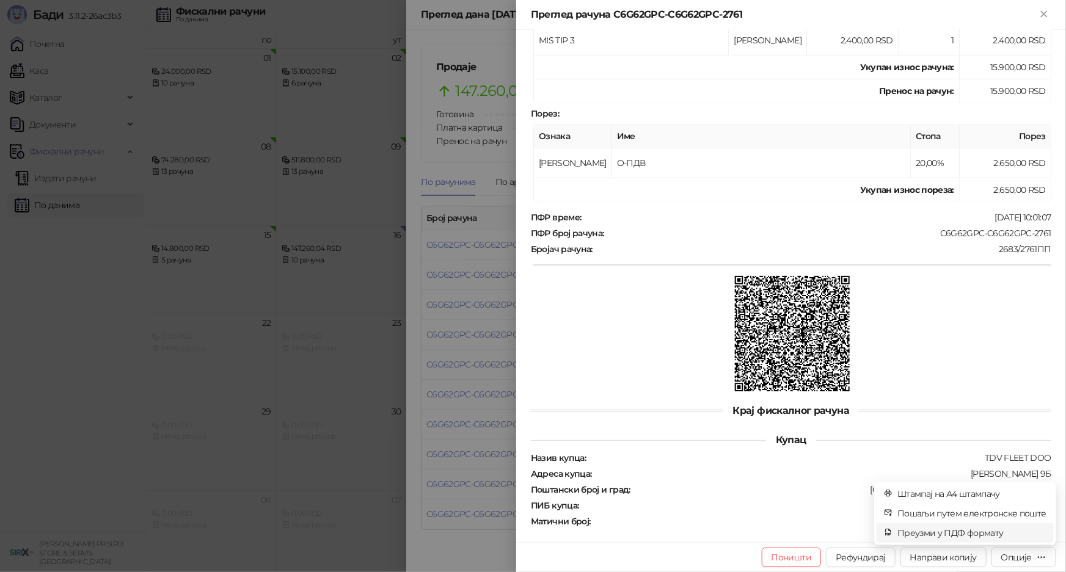 The width and height of the screenshot is (1066, 572). Describe the element at coordinates (1016, 558) in the screenshot. I see `div: Опције` at that location.